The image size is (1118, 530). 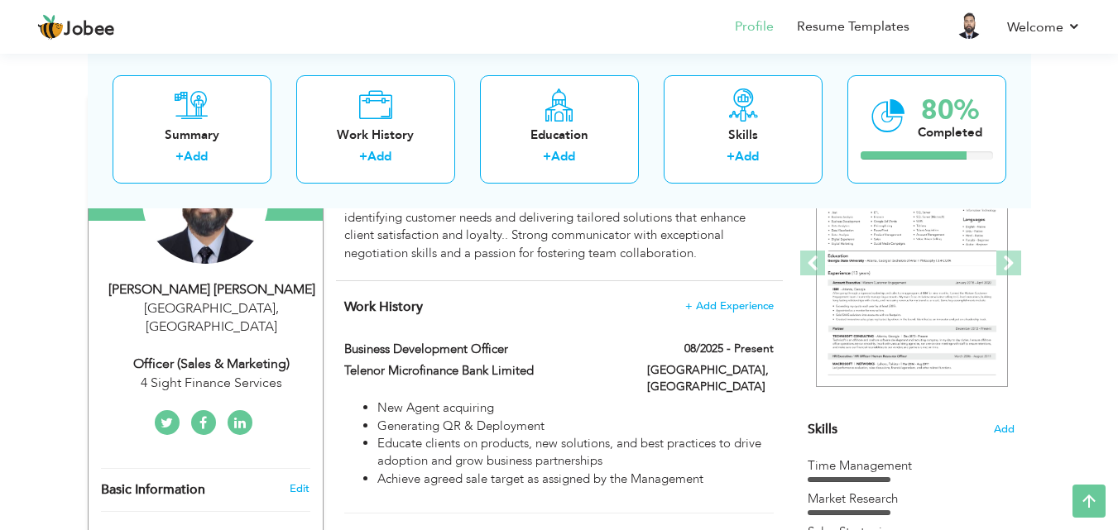 I want to click on div: 80%, so click(x=950, y=109).